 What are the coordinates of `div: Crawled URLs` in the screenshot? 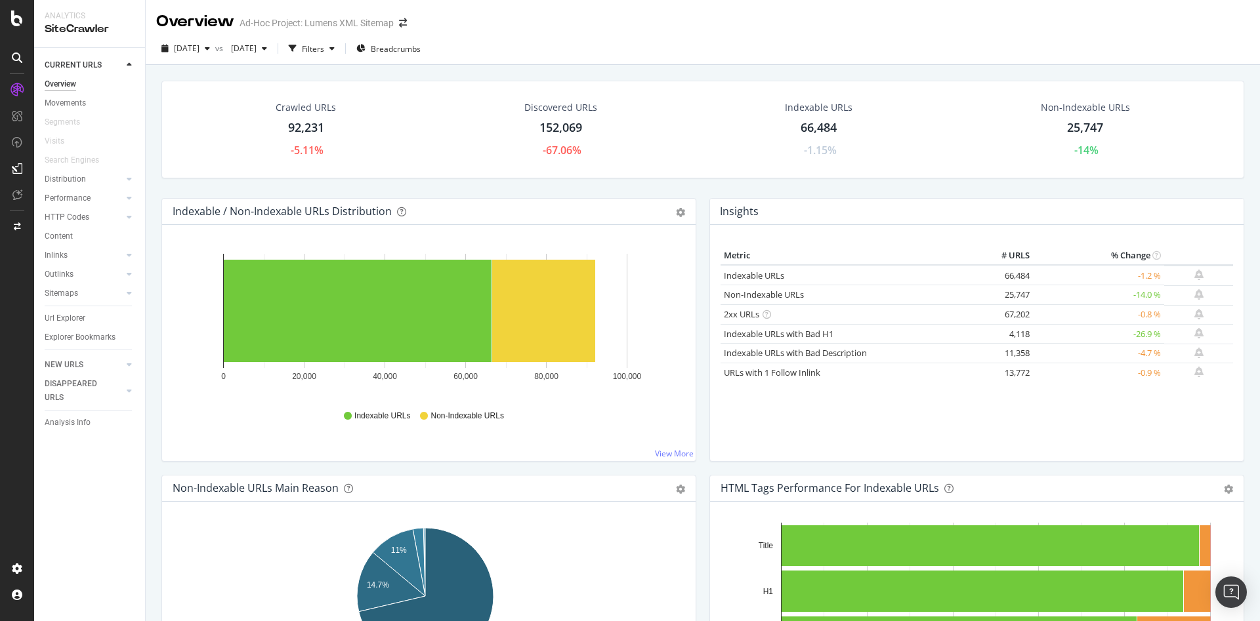 It's located at (306, 108).